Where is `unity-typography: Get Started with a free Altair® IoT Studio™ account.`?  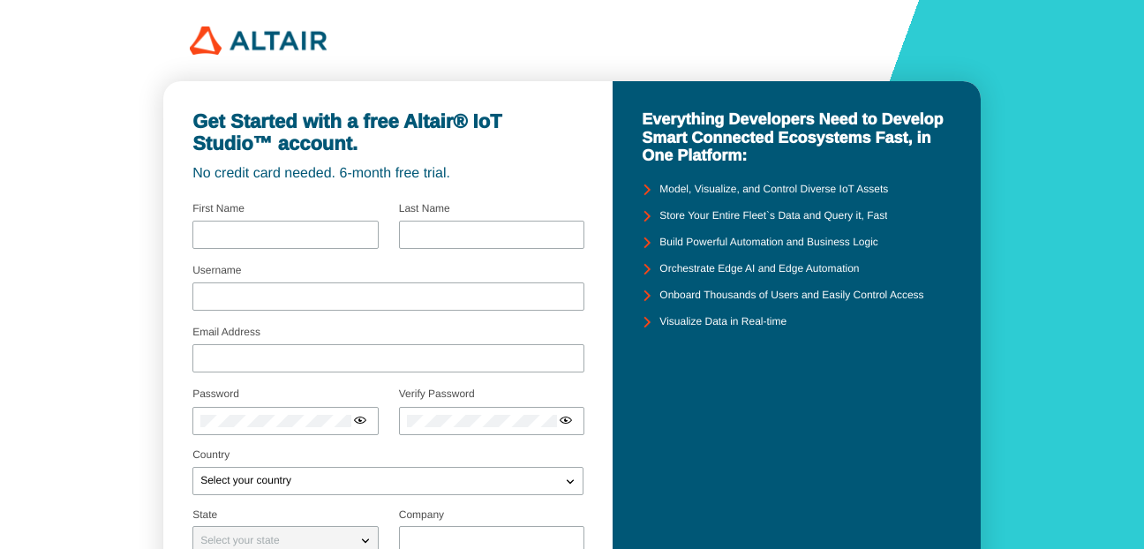 unity-typography: Get Started with a free Altair® IoT Studio™ account. is located at coordinates (388, 132).